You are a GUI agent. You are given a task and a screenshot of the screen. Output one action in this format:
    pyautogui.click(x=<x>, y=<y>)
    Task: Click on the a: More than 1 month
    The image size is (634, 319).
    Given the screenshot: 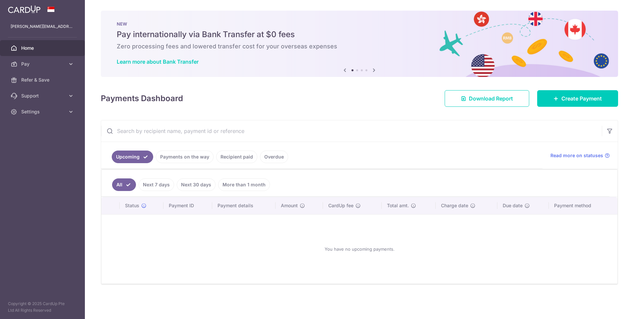 What is the action you would take?
    pyautogui.click(x=244, y=185)
    